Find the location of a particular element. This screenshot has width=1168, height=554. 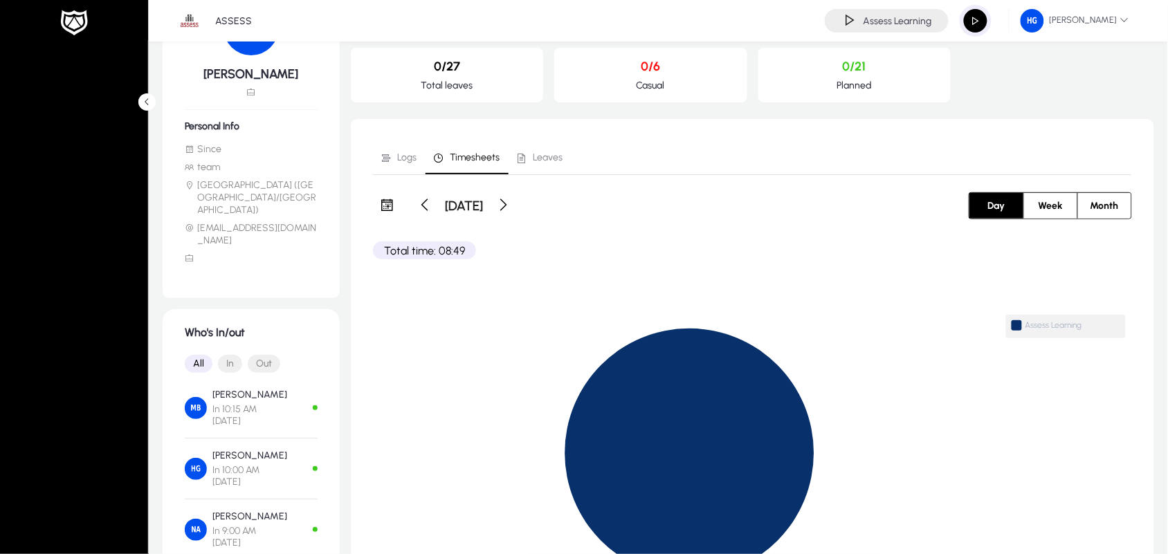

span: Logs is located at coordinates (407, 158).